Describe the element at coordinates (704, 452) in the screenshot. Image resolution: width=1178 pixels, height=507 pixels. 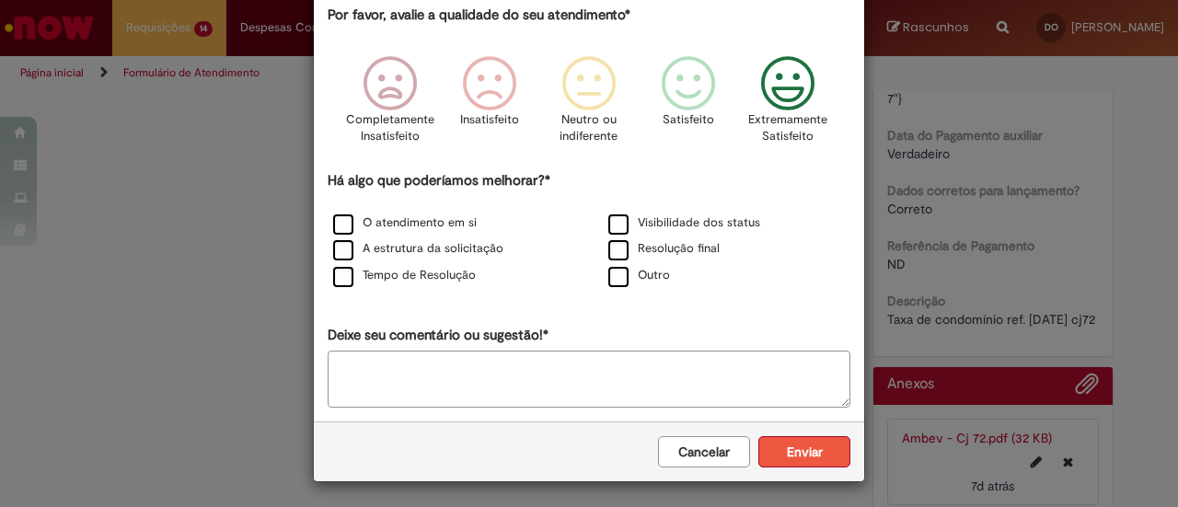
I see `button: Cancelar` at that location.